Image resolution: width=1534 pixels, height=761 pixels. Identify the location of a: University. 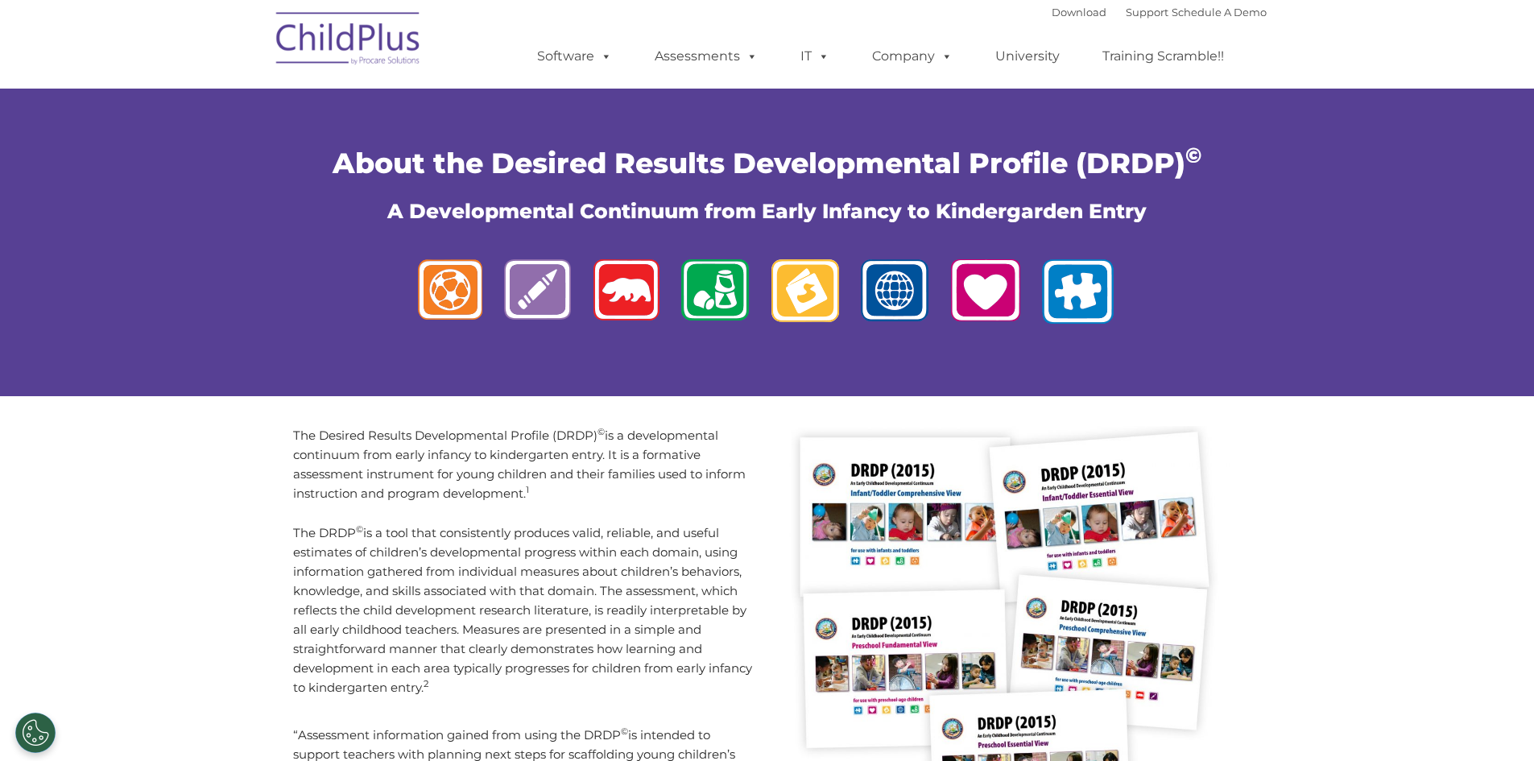
(1027, 56).